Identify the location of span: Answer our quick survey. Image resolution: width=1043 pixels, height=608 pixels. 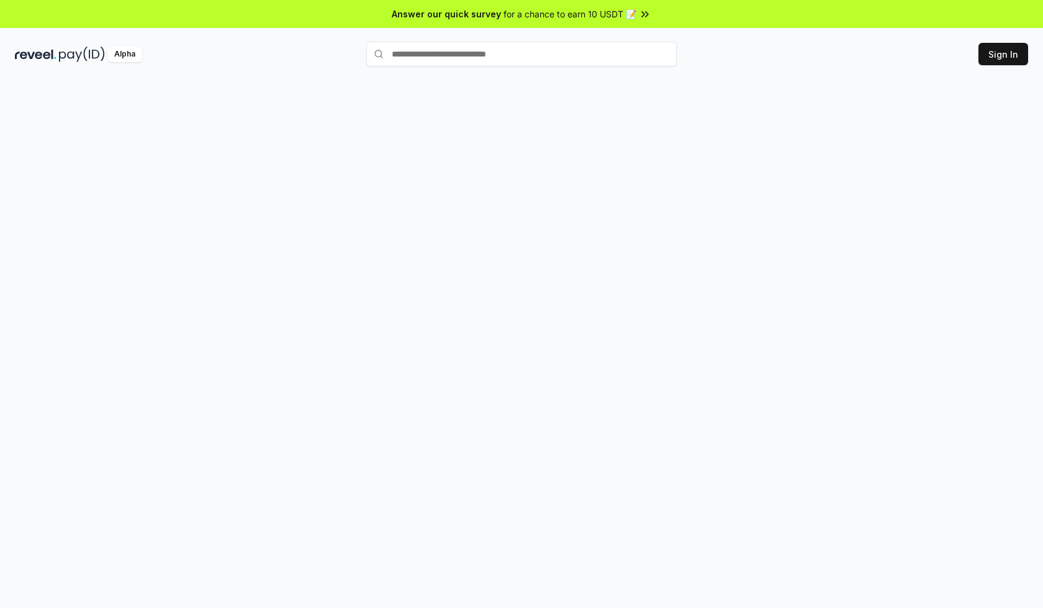
(446, 14).